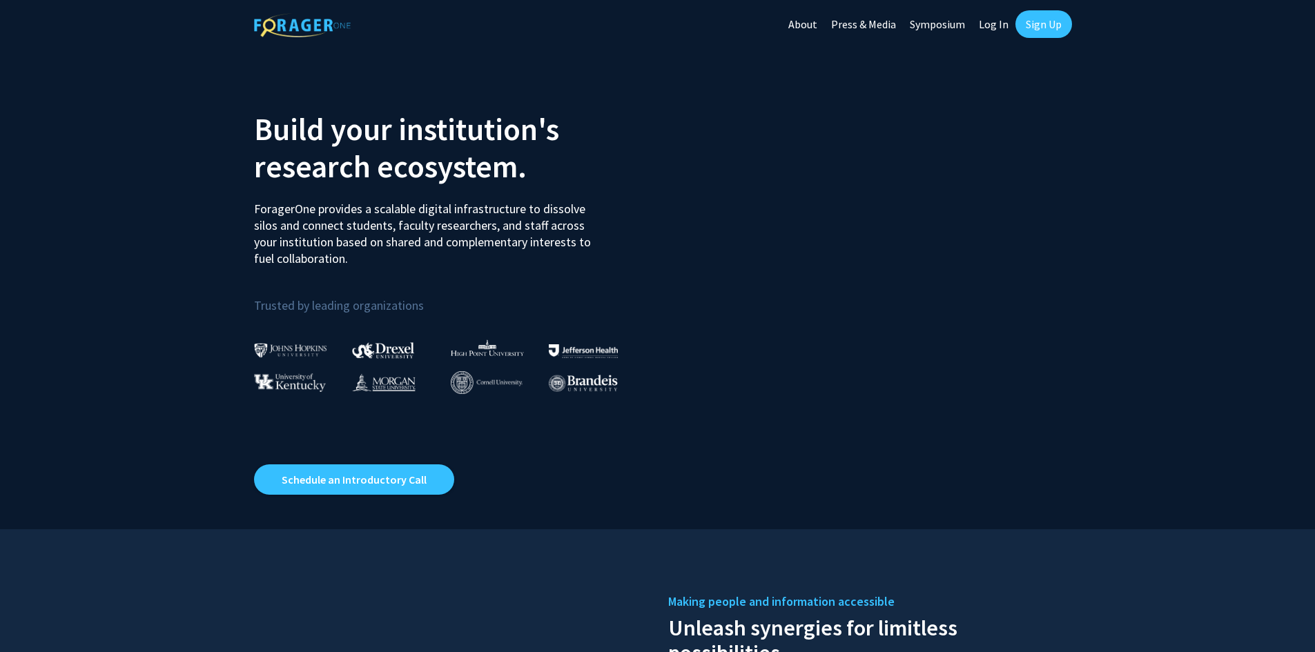 The height and width of the screenshot is (652, 1315). What do you see at coordinates (583, 383) in the screenshot?
I see `img: Brandeis University` at bounding box center [583, 383].